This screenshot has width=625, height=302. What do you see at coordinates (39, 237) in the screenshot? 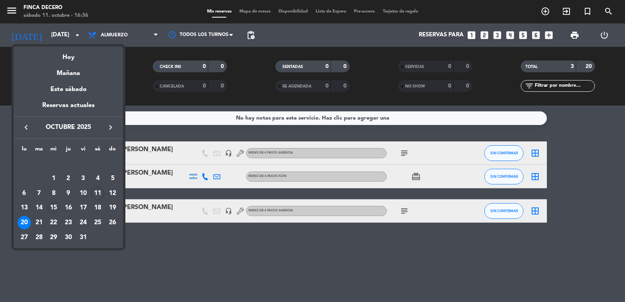
I see `div: 28` at bounding box center [39, 237].